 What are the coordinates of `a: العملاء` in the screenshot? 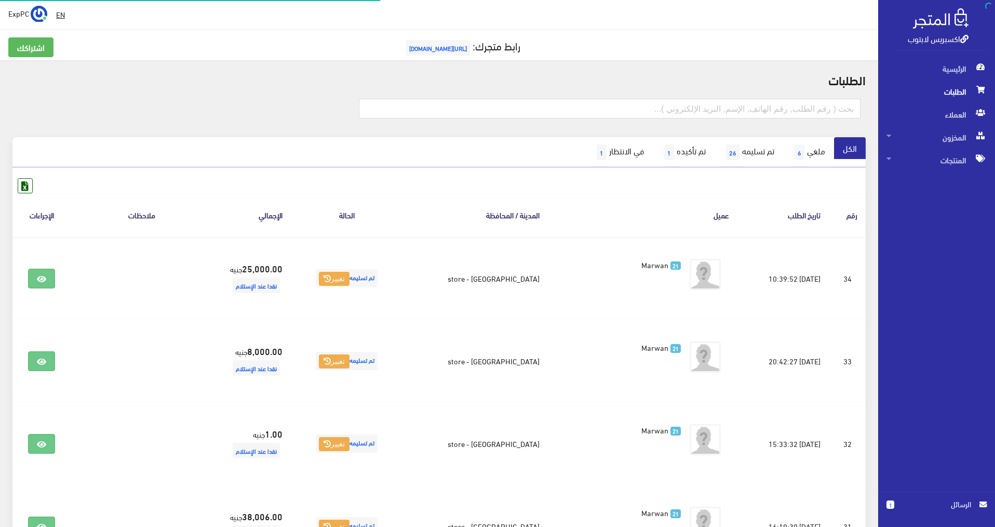 It's located at (937, 114).